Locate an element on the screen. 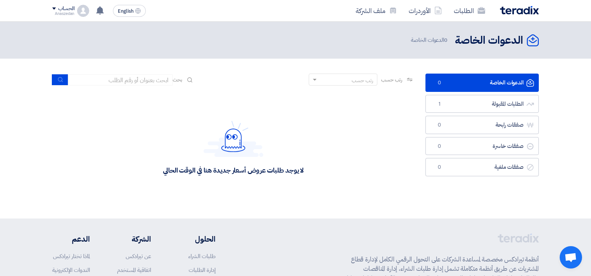  a: الأوردرات is located at coordinates (425, 10).